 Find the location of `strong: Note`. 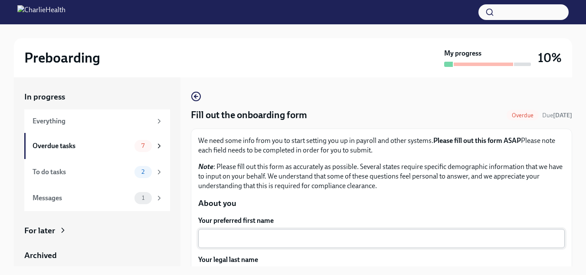

strong: Note is located at coordinates (206, 166).